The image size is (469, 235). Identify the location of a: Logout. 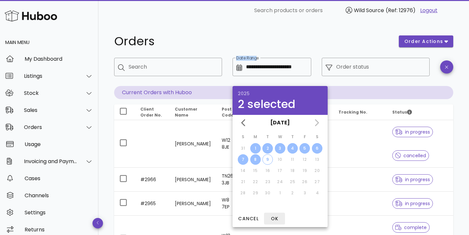
(429, 11).